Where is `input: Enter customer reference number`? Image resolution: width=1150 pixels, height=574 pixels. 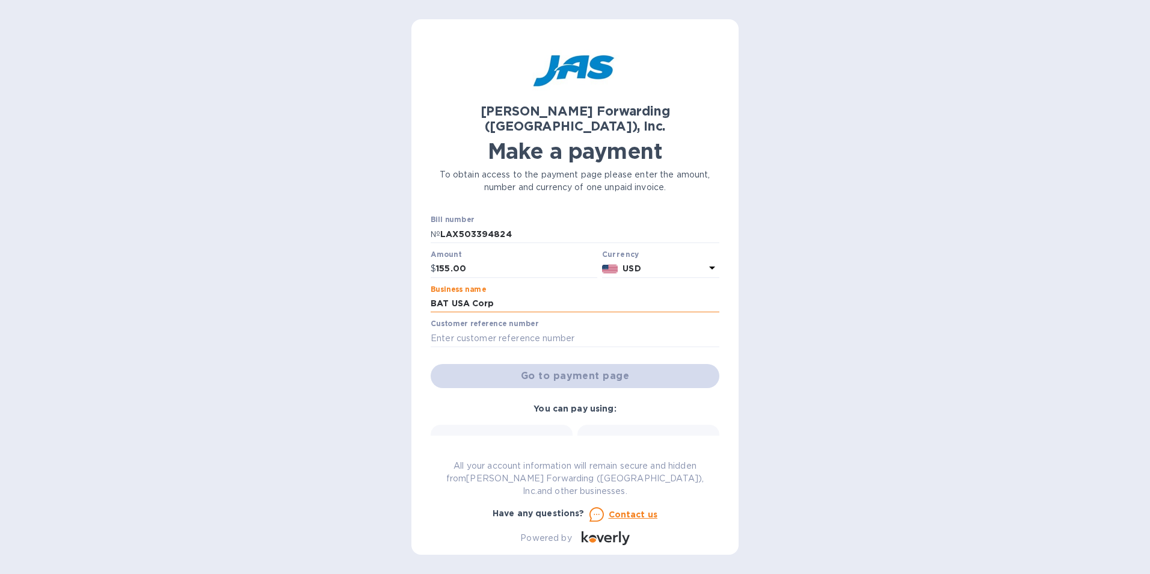 input: Enter customer reference number is located at coordinates (575, 338).